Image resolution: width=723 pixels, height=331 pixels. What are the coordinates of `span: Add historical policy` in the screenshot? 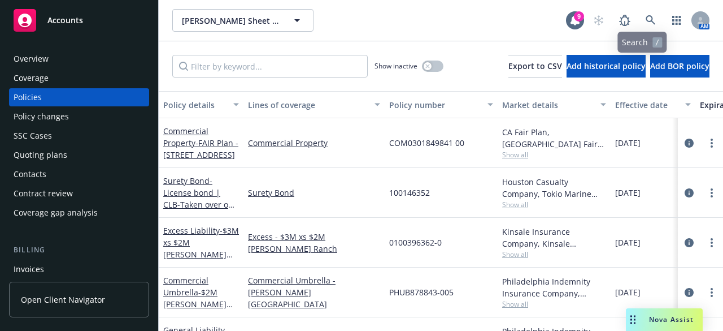 It's located at (606, 66).